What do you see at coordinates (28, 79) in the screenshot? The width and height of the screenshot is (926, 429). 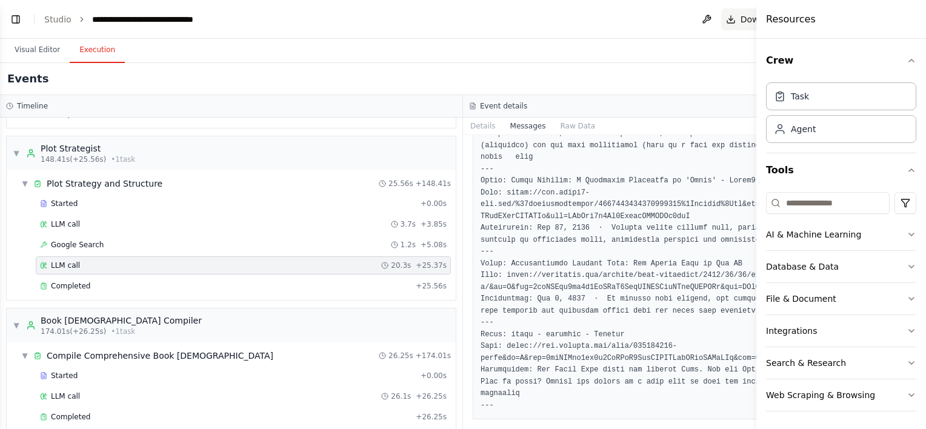 I see `h2: Events` at bounding box center [28, 79].